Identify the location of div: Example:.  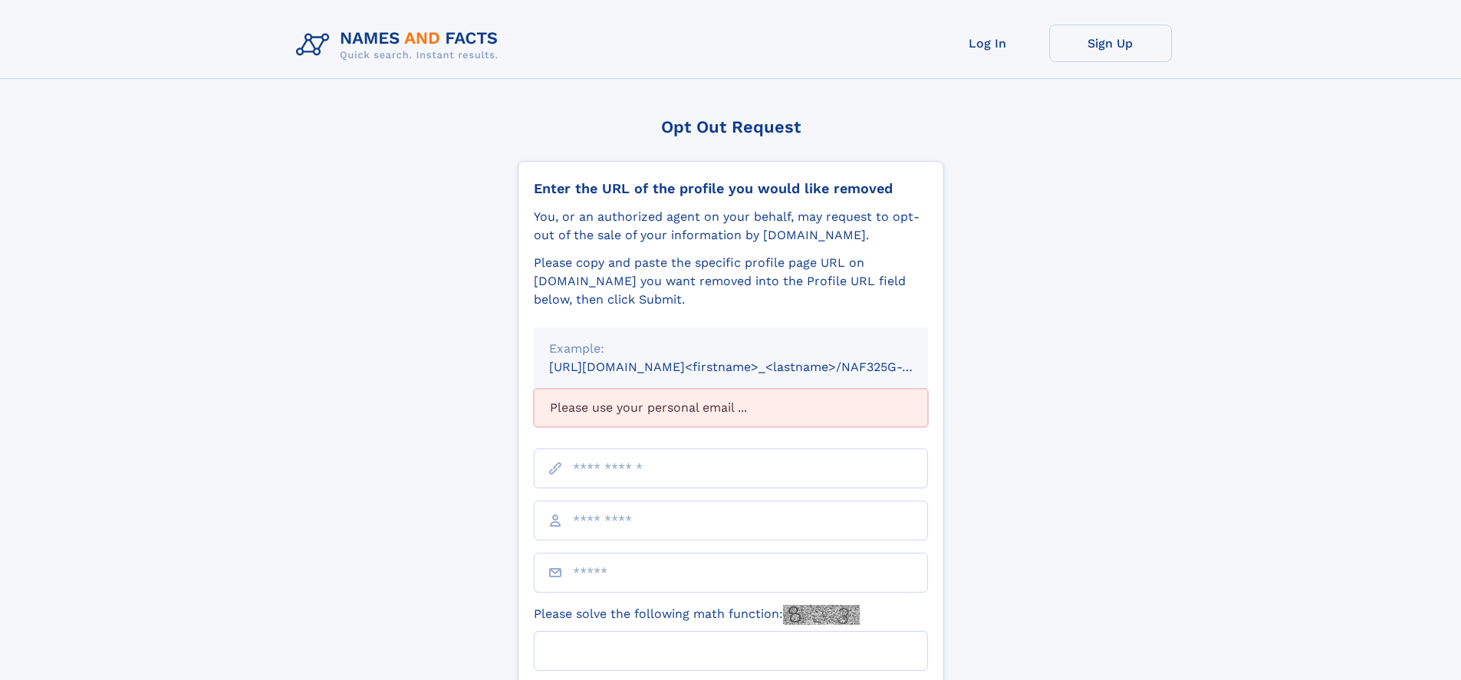
(731, 349).